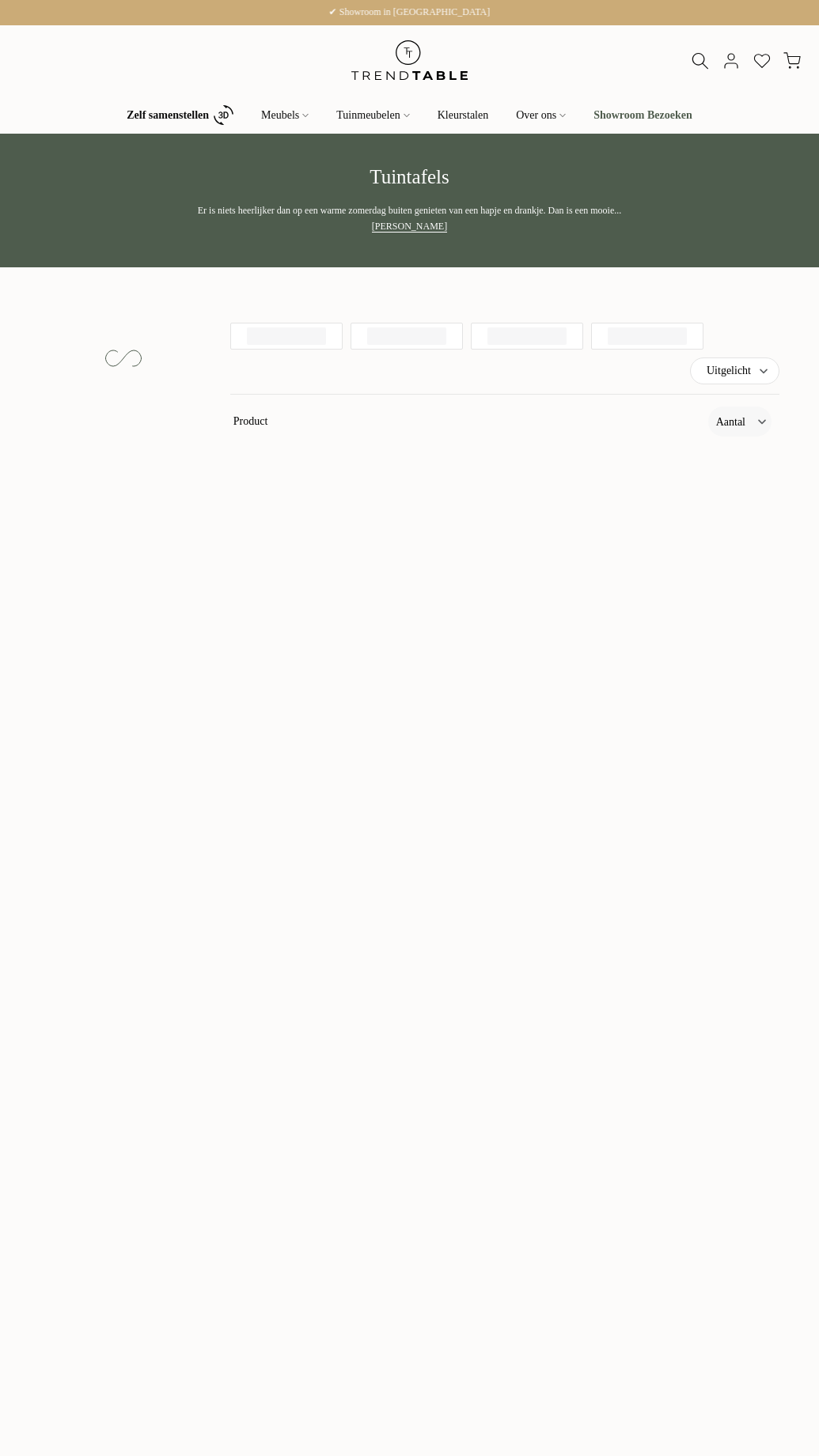 The image size is (819, 1456). What do you see at coordinates (463, 115) in the screenshot?
I see `a: Kleurstalen` at bounding box center [463, 115].